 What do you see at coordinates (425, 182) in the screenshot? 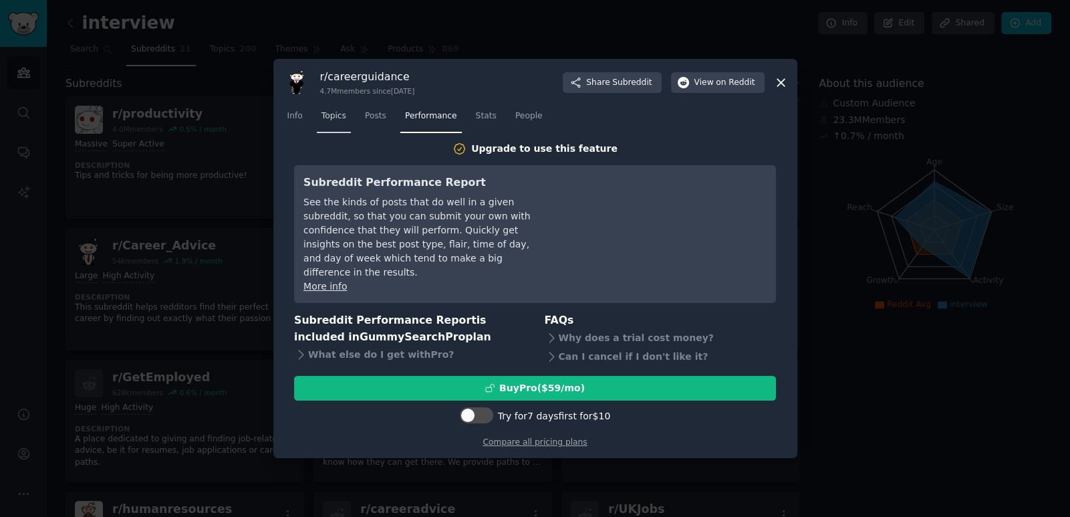
I see `h3: Subreddit Performance Report` at bounding box center [425, 182].